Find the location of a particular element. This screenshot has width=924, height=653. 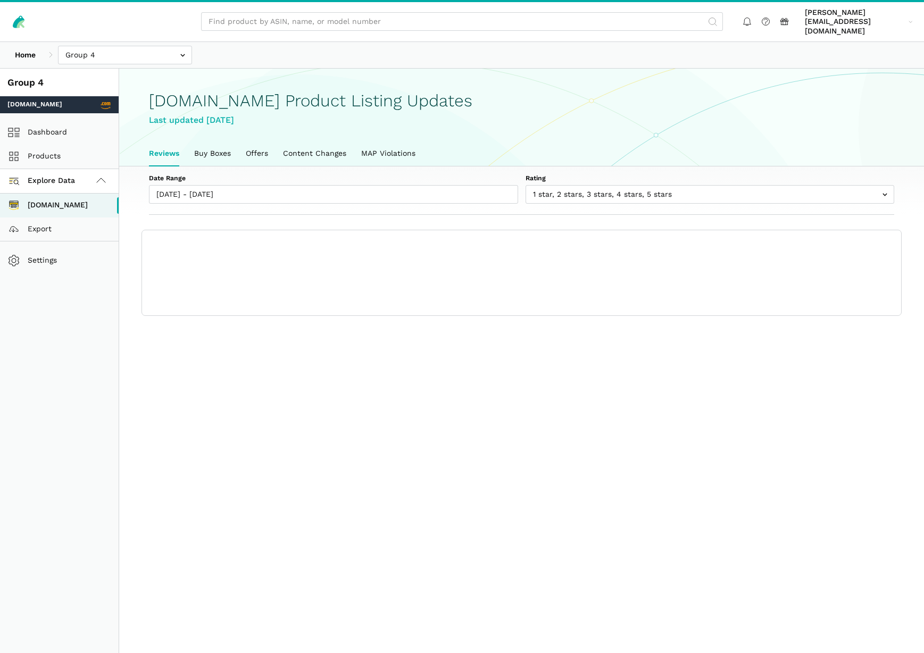

a: Buy Boxes is located at coordinates (212, 154).